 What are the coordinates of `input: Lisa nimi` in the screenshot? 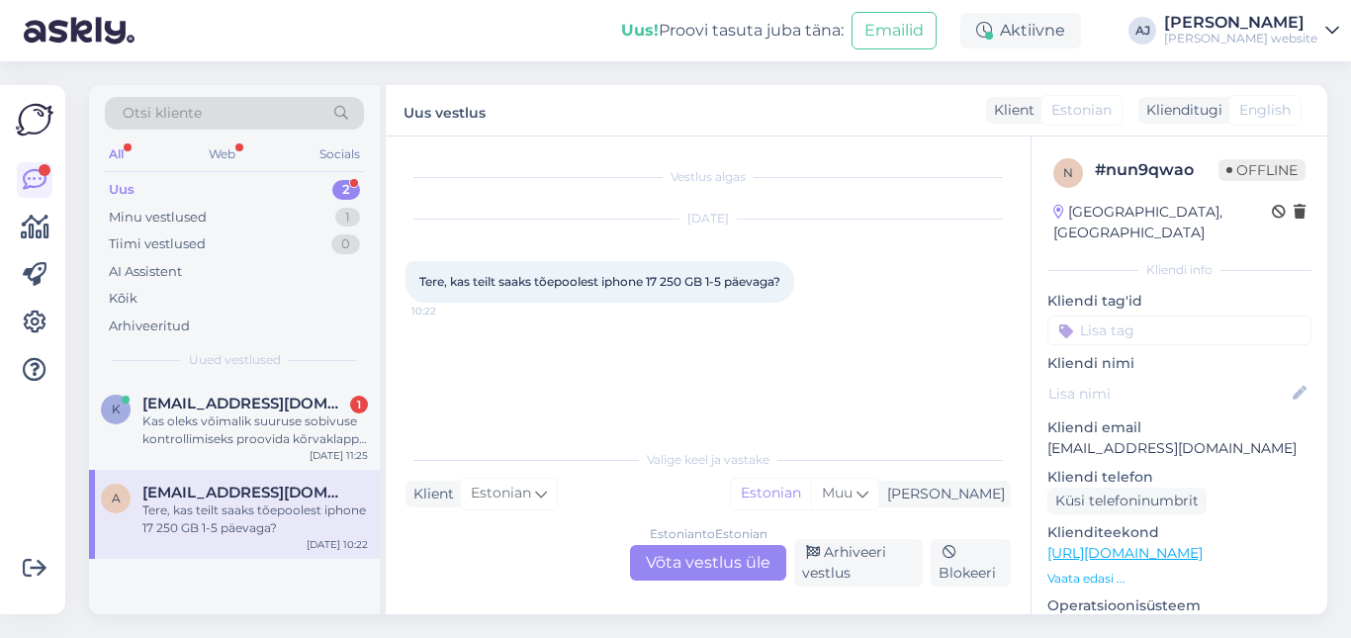 It's located at (1168, 394).